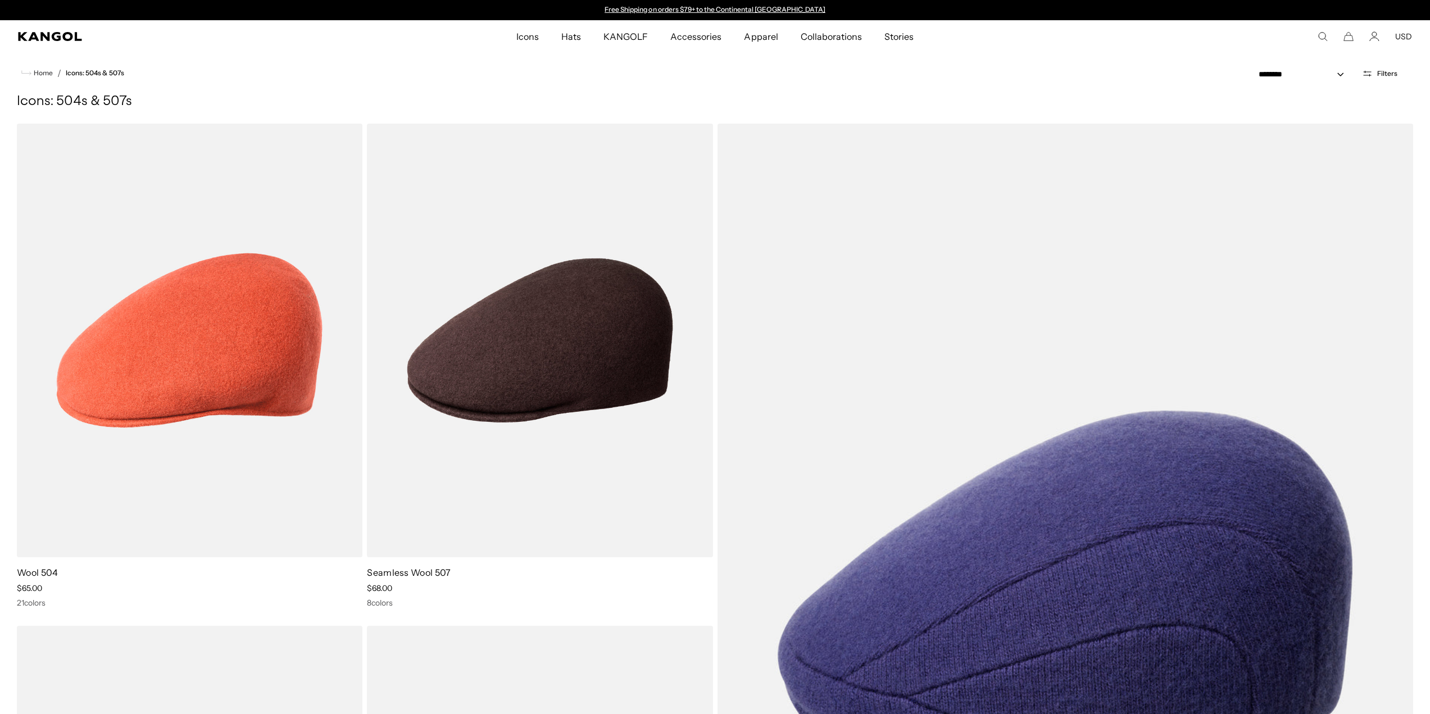  Describe the element at coordinates (696, 37) in the screenshot. I see `span: Accessories` at that location.